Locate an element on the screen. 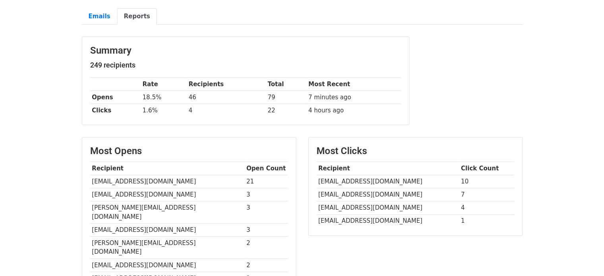 The image size is (604, 276). div: Widget de chat is located at coordinates (584, 257).